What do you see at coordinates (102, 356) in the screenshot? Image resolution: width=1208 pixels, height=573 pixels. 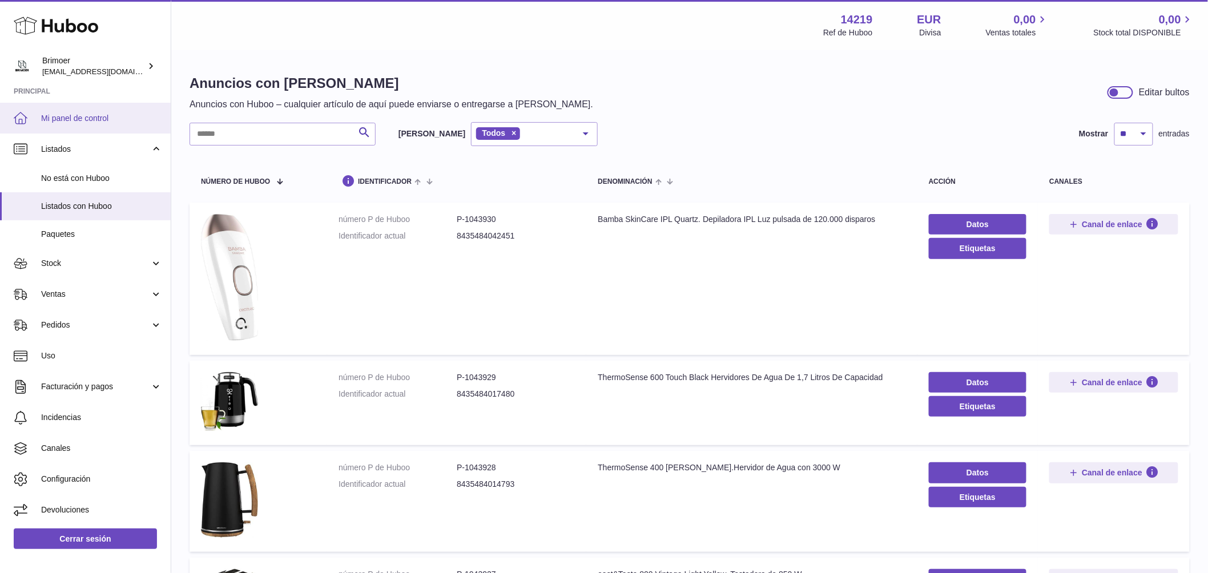 I see `span: Uso` at bounding box center [102, 356].